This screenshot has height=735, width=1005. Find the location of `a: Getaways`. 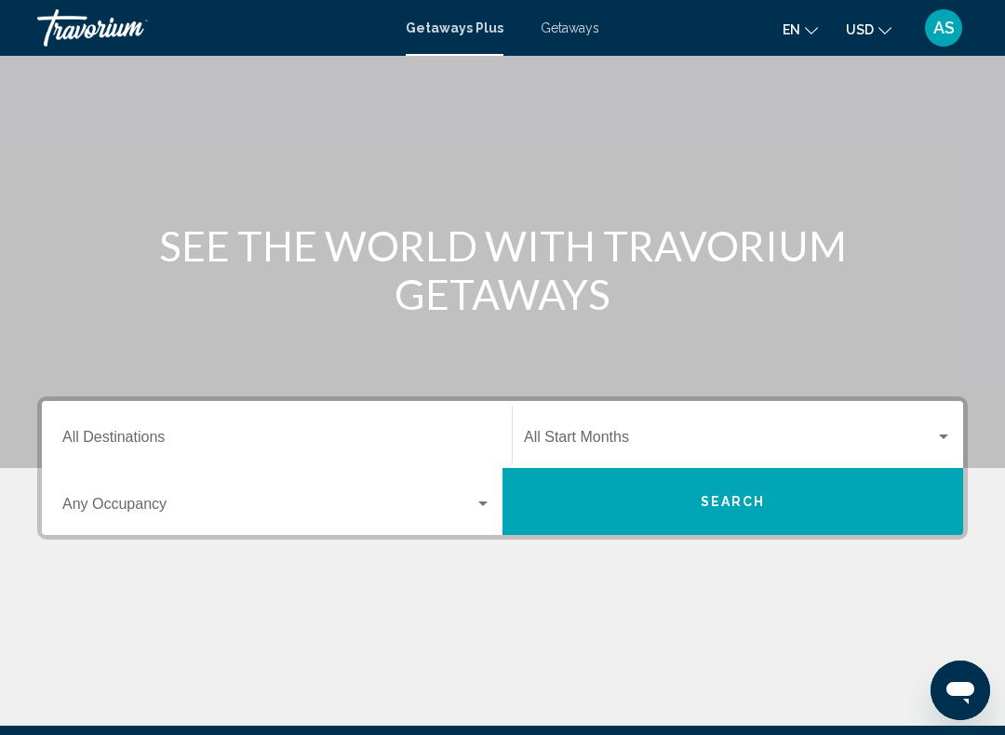

a: Getaways is located at coordinates (569, 28).